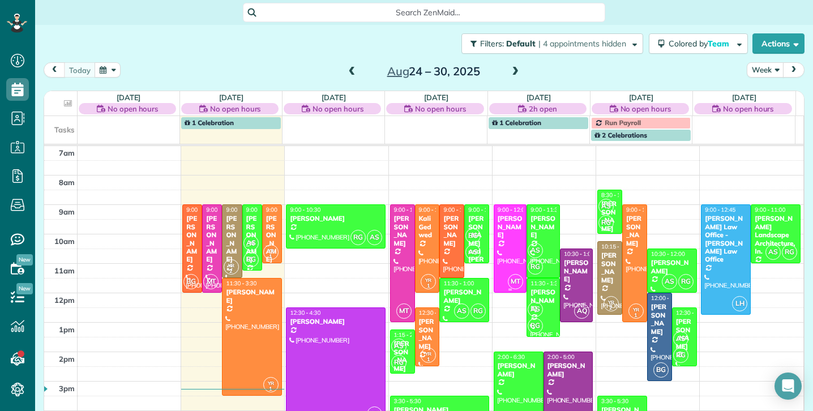  I want to click on span: 1pm, so click(67, 330).